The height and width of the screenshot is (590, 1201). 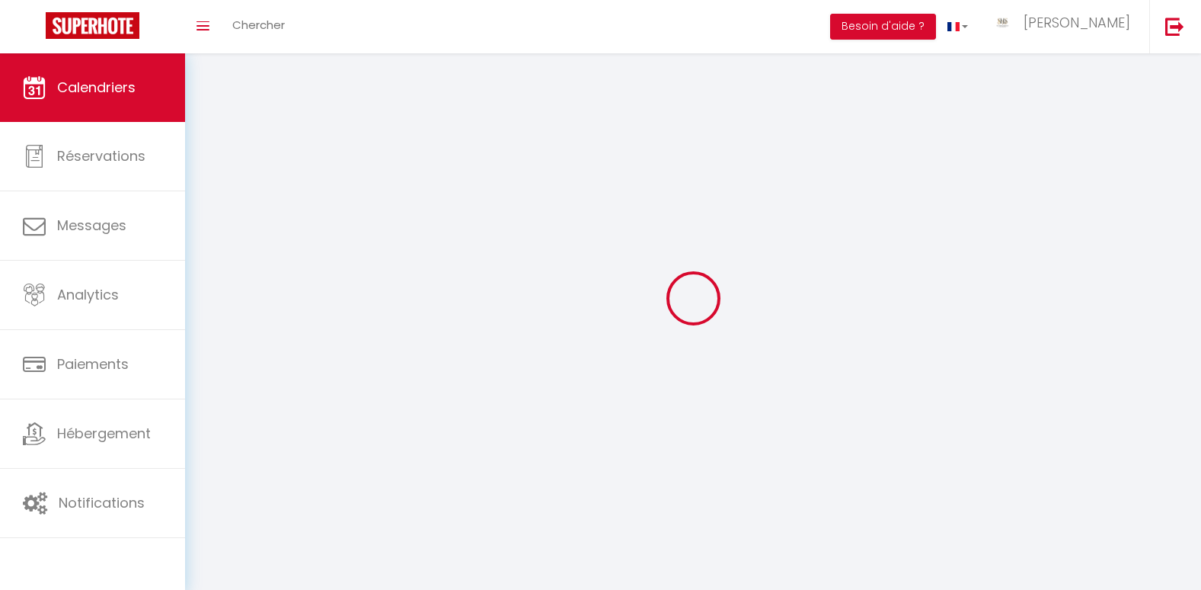 What do you see at coordinates (883, 27) in the screenshot?
I see `button: Besoin d'aide ?` at bounding box center [883, 27].